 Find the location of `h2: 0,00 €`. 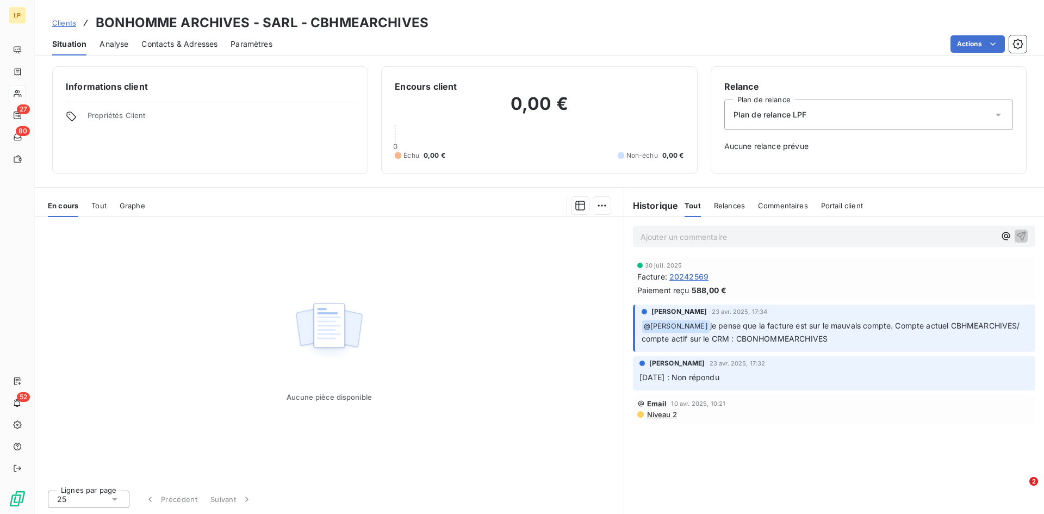

h2: 0,00 € is located at coordinates (539, 109).